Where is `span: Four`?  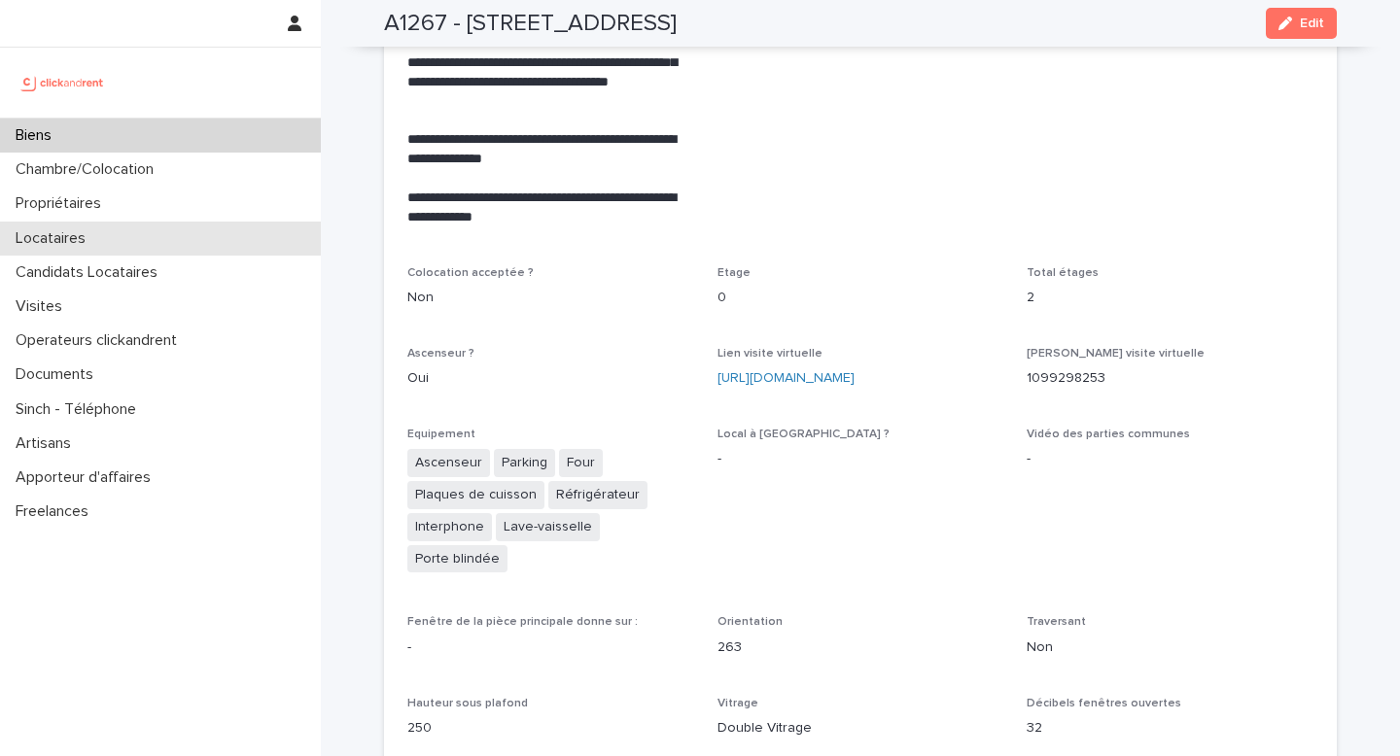
span: Four is located at coordinates (580, 463).